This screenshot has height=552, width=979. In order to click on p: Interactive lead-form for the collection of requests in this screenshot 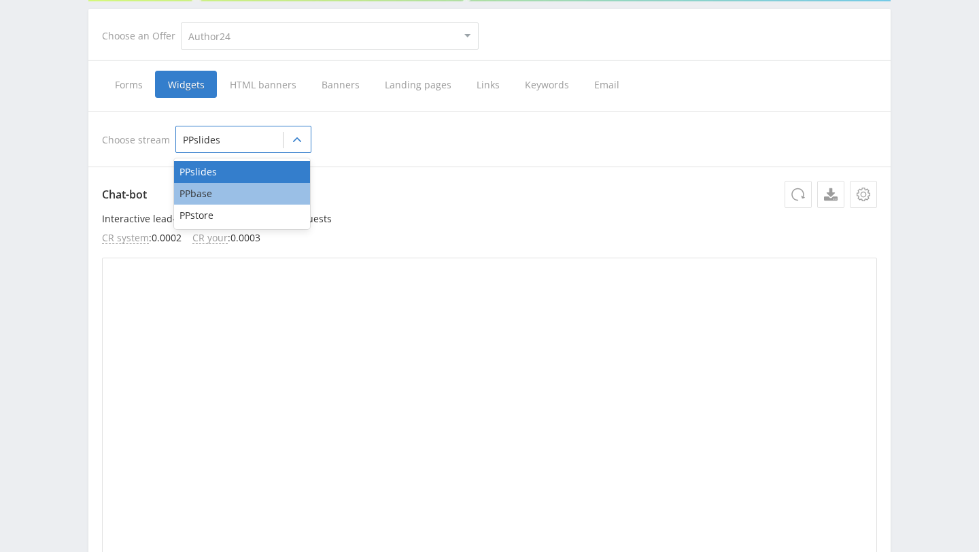, I will do `click(489, 219)`.